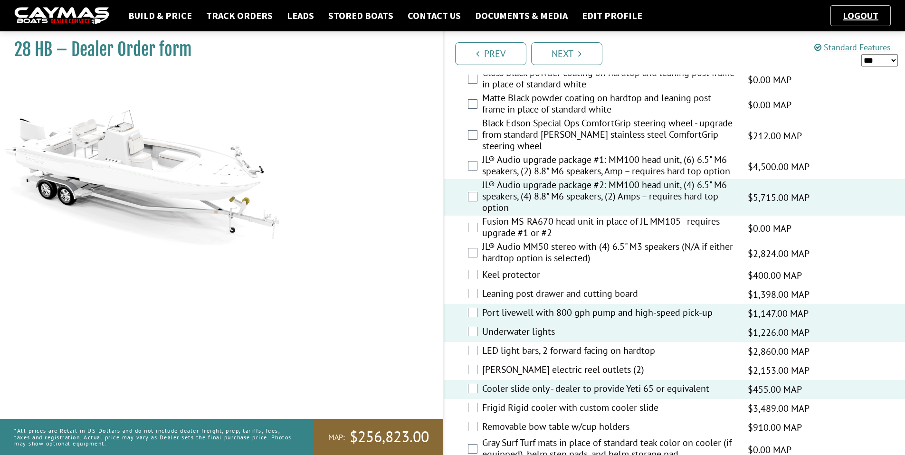 The width and height of the screenshot is (905, 455). What do you see at coordinates (609, 253) in the screenshot?
I see `label: JL® Audio MM50 stereo with (4) 6.5" M3 speakers (N/A if either hardtop option is selected)` at bounding box center [609, 253].